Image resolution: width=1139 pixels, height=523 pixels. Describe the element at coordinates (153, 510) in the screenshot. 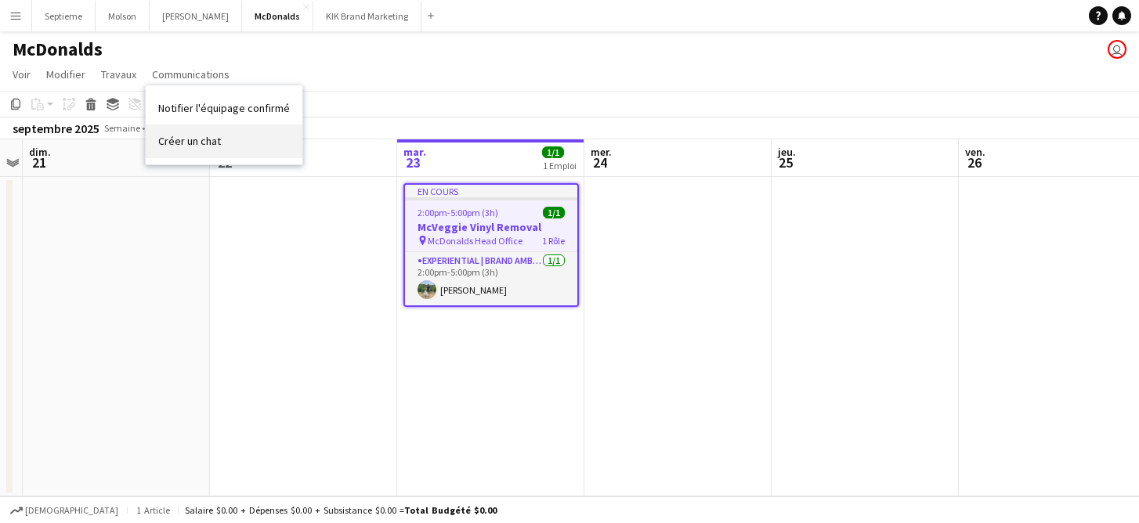

I see `span: 1 article` at that location.